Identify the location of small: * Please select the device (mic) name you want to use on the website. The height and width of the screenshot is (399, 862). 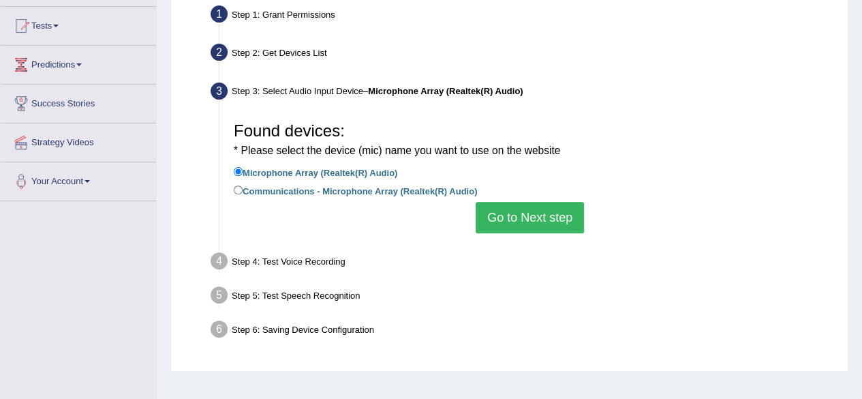
(397, 150).